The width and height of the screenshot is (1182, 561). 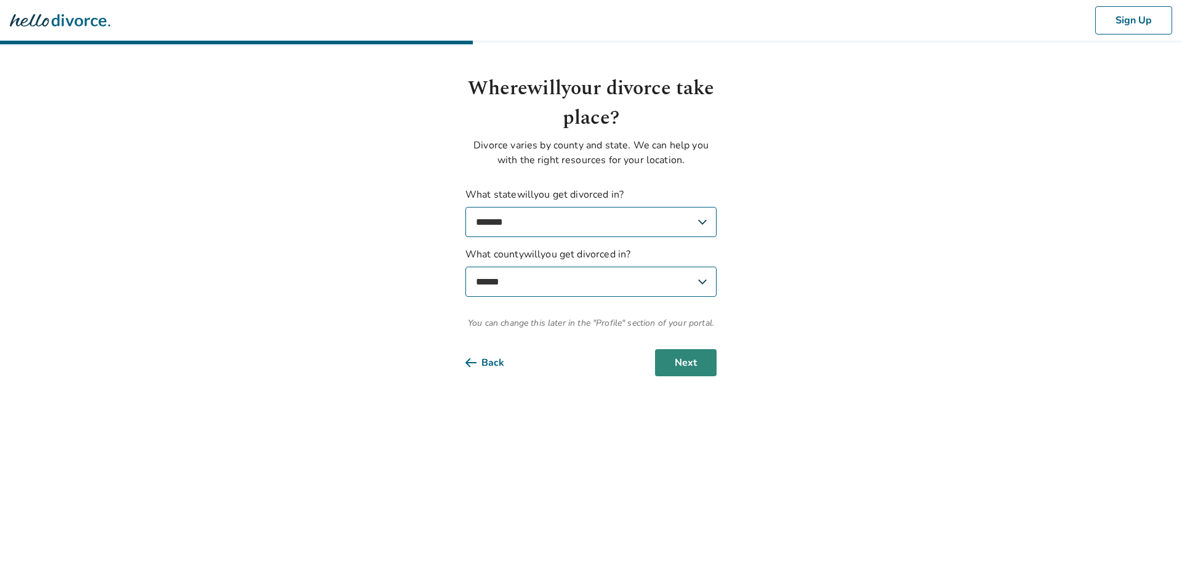 I want to click on button: Next, so click(x=686, y=363).